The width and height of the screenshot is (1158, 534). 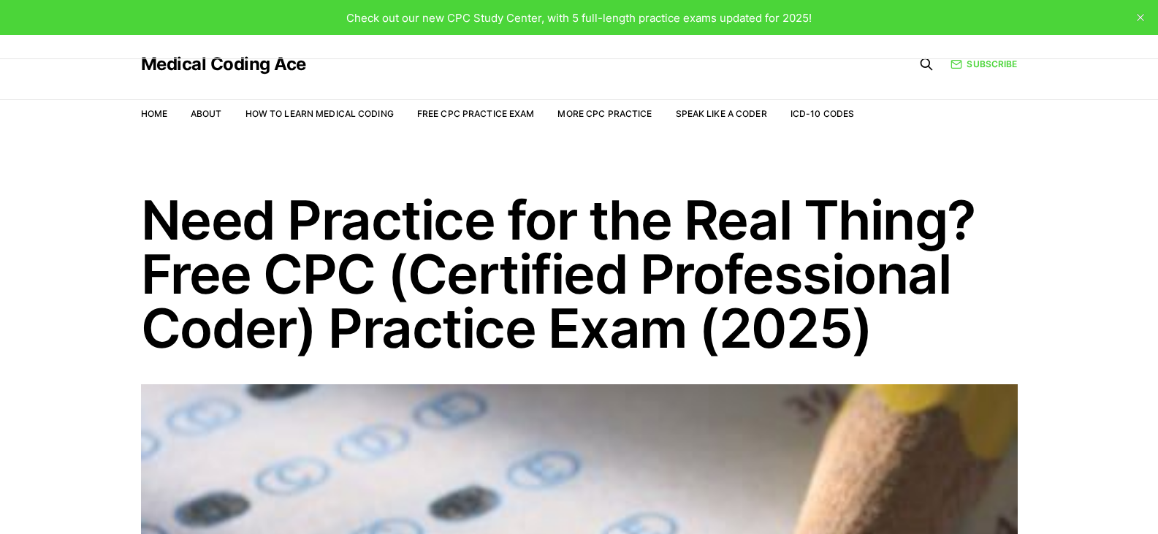 What do you see at coordinates (1141, 18) in the screenshot?
I see `button: close` at bounding box center [1141, 18].